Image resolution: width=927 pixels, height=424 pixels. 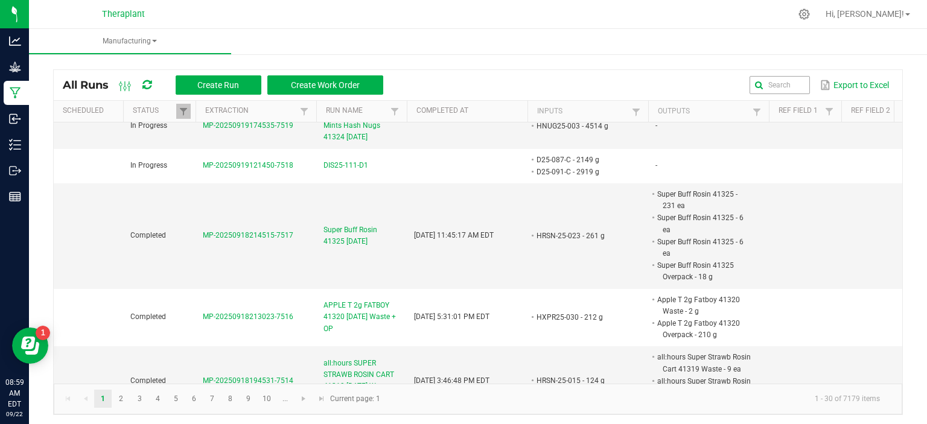 I want to click on li: D25-087-C - 2149 g, so click(x=583, y=160).